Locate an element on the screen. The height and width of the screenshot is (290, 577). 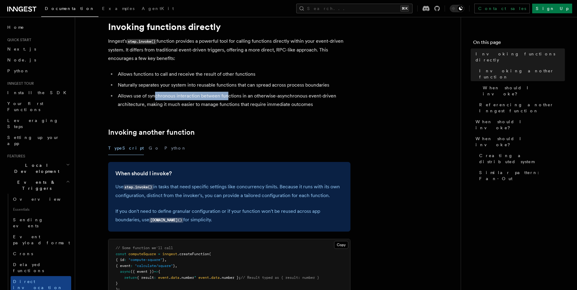
span: .number is located at coordinates (187, 278).